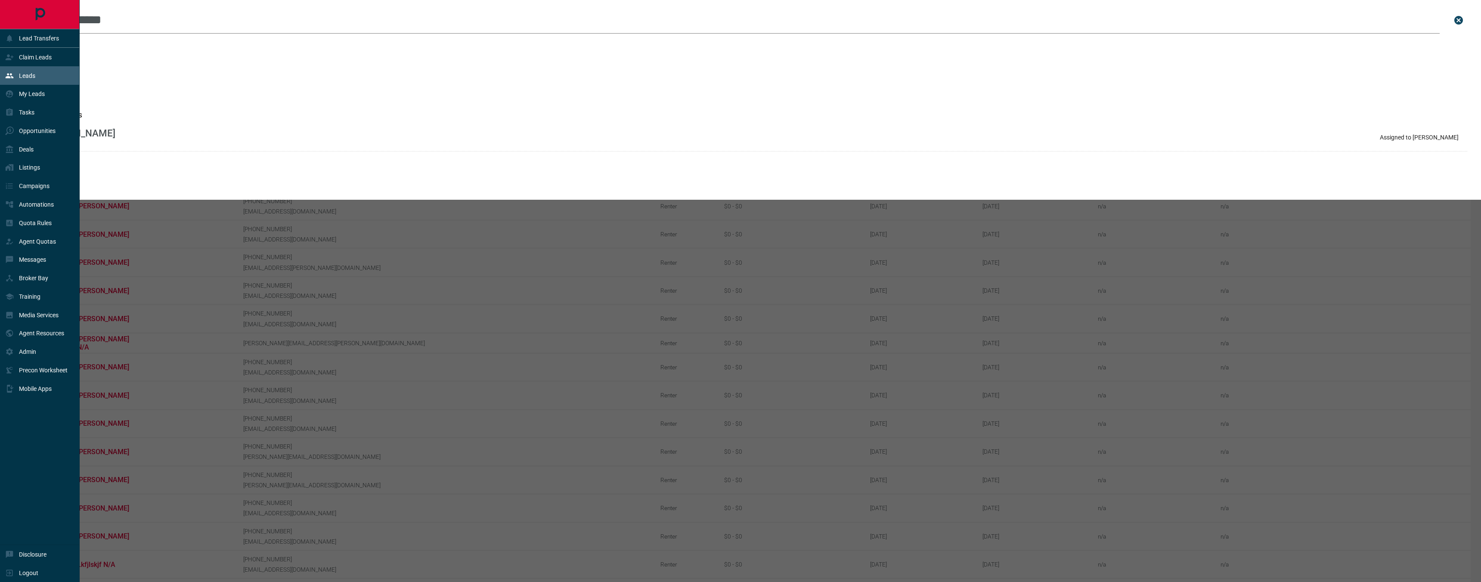 The width and height of the screenshot is (1481, 582). What do you see at coordinates (750, 42) in the screenshot?
I see `h3: name matches` at bounding box center [750, 42].